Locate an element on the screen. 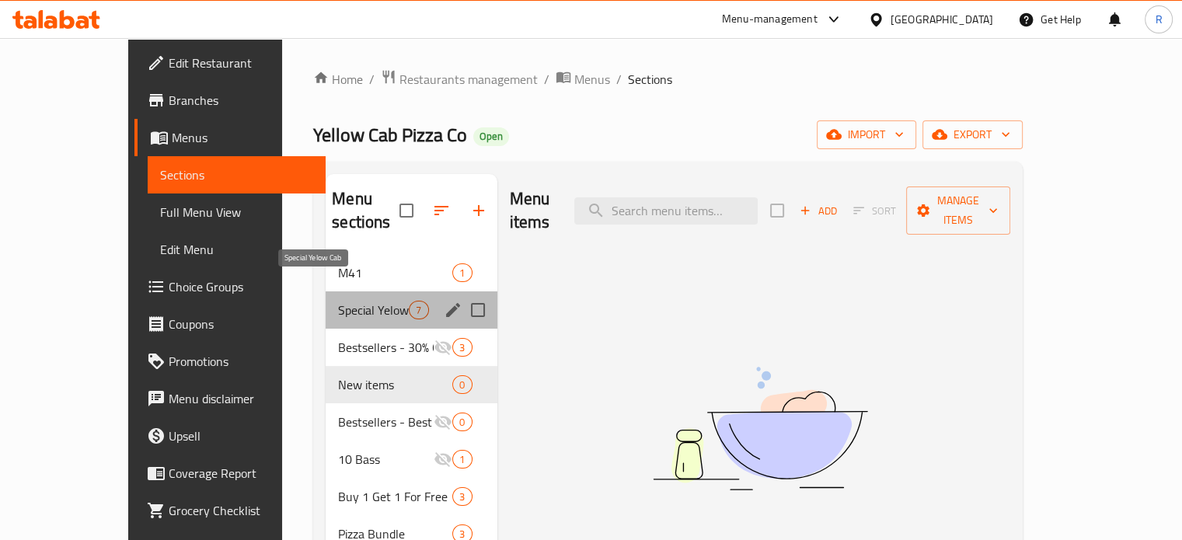 The width and height of the screenshot is (1182, 540). span: Add item is located at coordinates (818, 211).